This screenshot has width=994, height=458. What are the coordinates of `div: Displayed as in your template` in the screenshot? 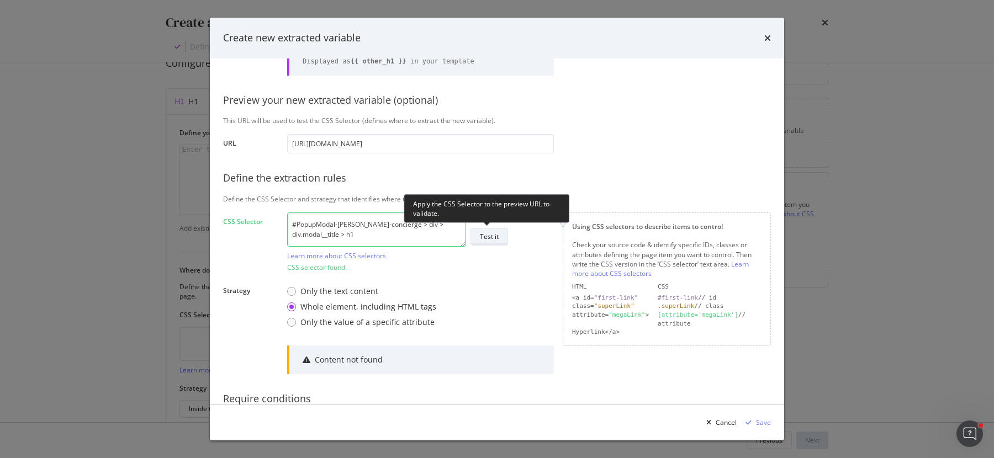 It's located at (388, 61).